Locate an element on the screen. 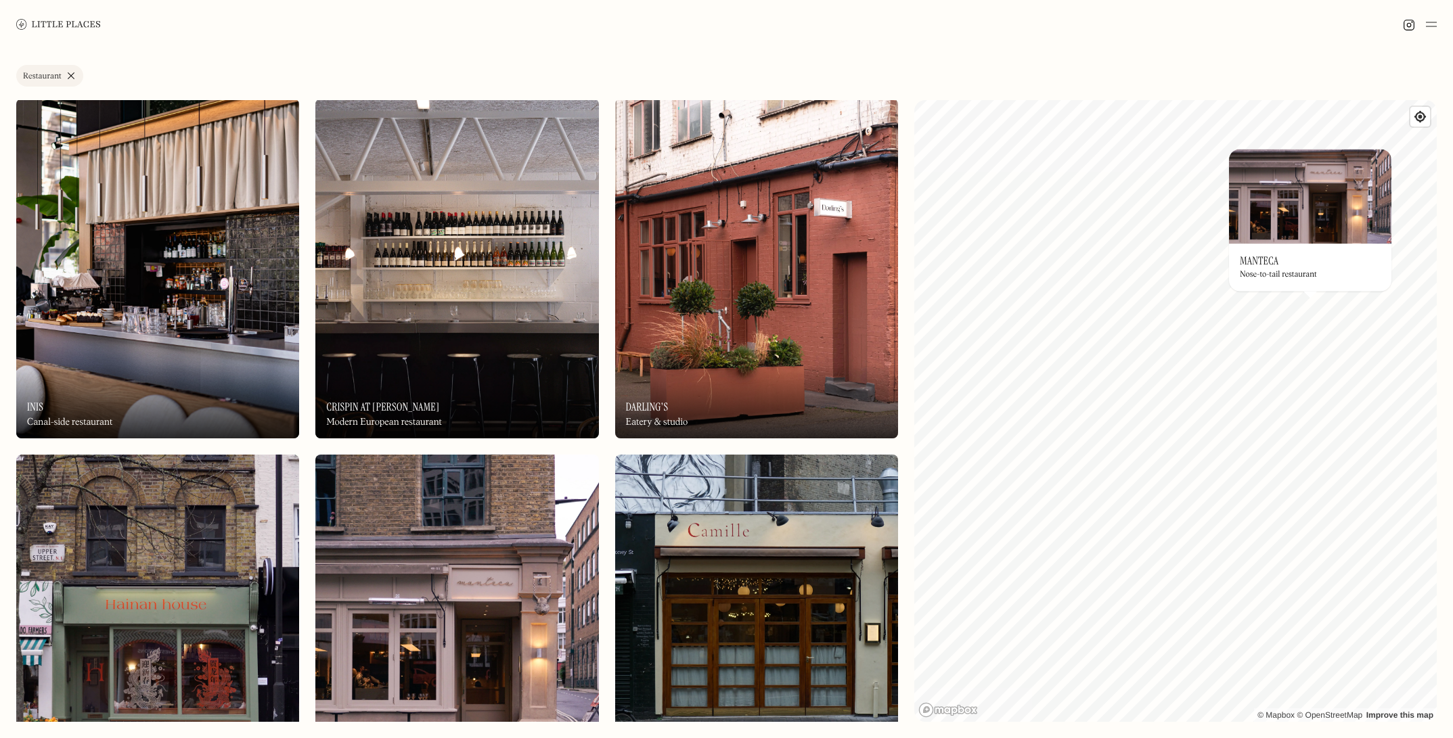 This screenshot has width=1453, height=738. h3: Inis is located at coordinates (35, 407).